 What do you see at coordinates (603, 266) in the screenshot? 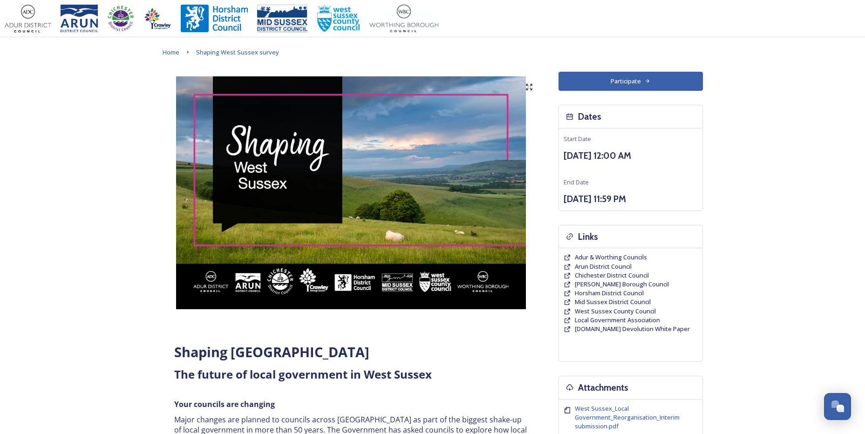
I see `a: Arun District Council` at bounding box center [603, 266].